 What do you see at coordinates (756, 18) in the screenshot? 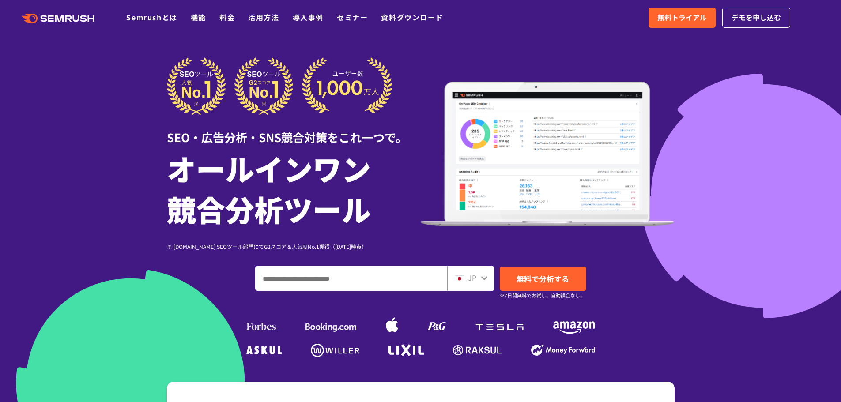
I see `a: デモを申し込む` at bounding box center [756, 18].